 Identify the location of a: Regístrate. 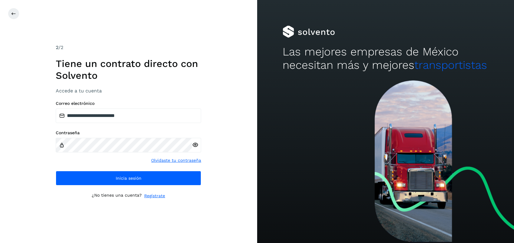
(154, 196).